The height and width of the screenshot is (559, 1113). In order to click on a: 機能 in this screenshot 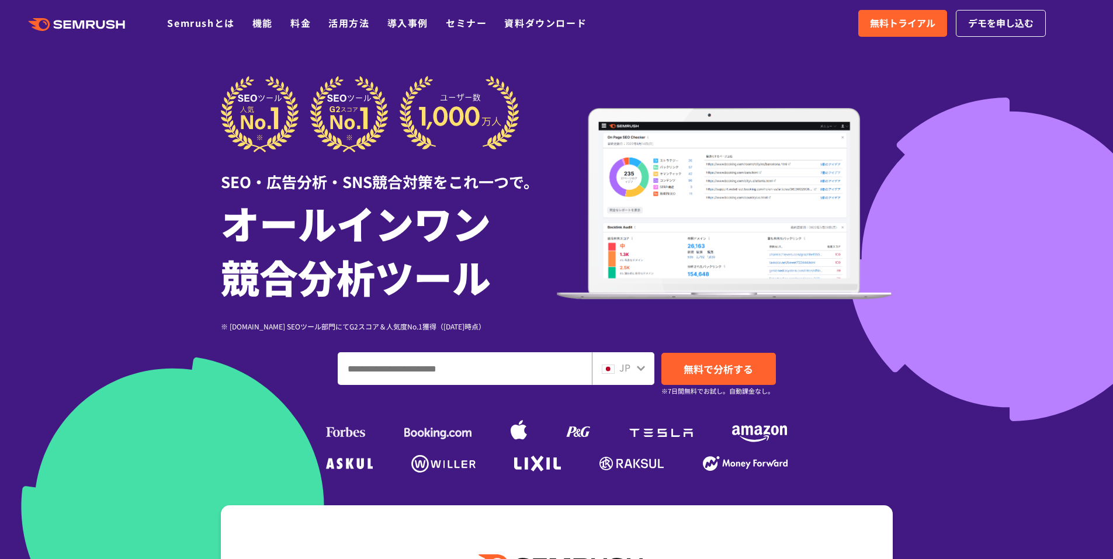, I will do `click(262, 23)`.